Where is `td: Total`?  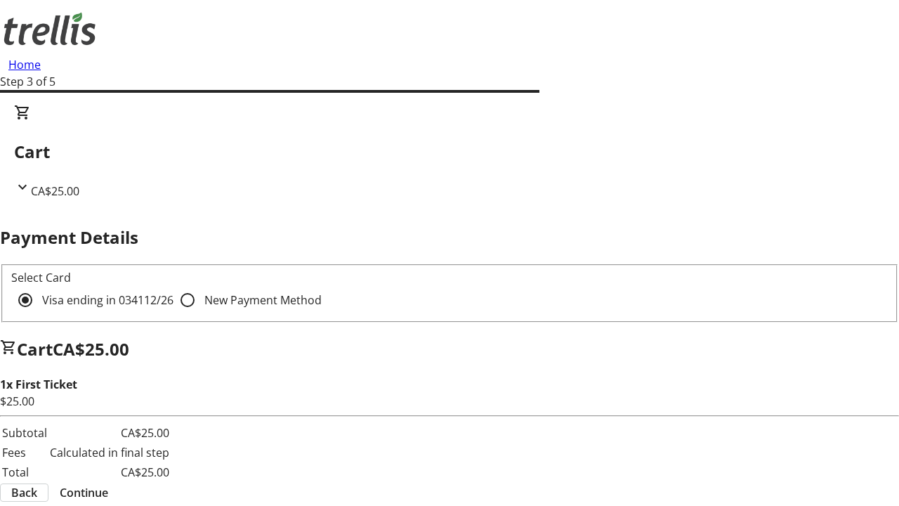 td: Total is located at coordinates (25, 472).